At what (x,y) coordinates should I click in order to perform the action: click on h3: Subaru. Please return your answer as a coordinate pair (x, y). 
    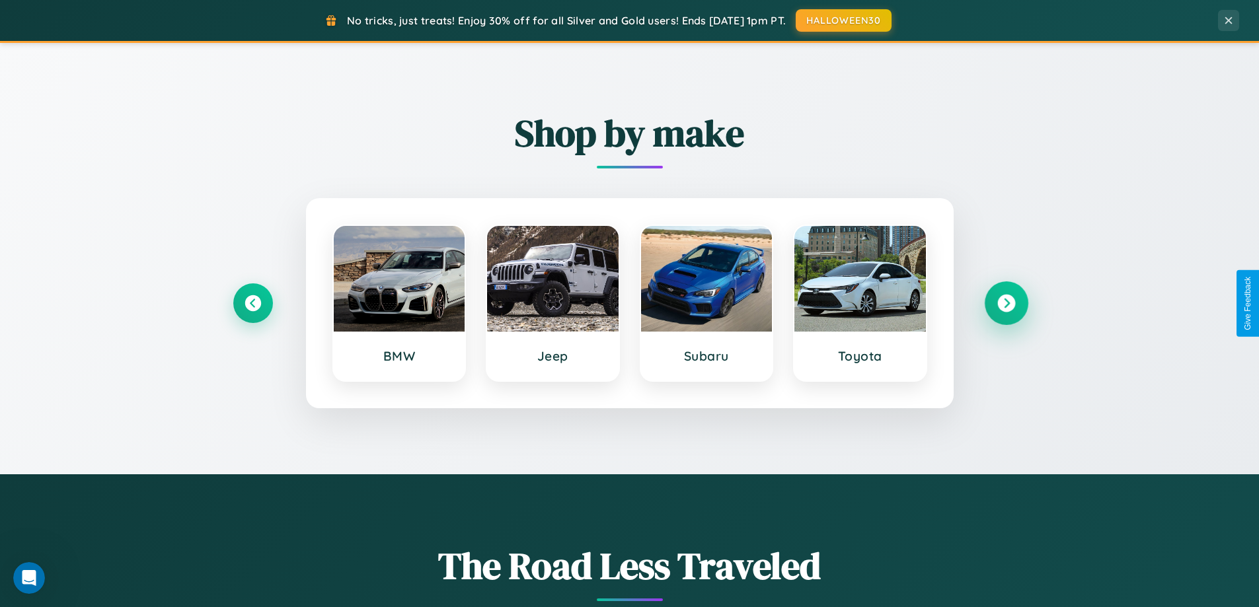
    Looking at the image, I should click on (707, 356).